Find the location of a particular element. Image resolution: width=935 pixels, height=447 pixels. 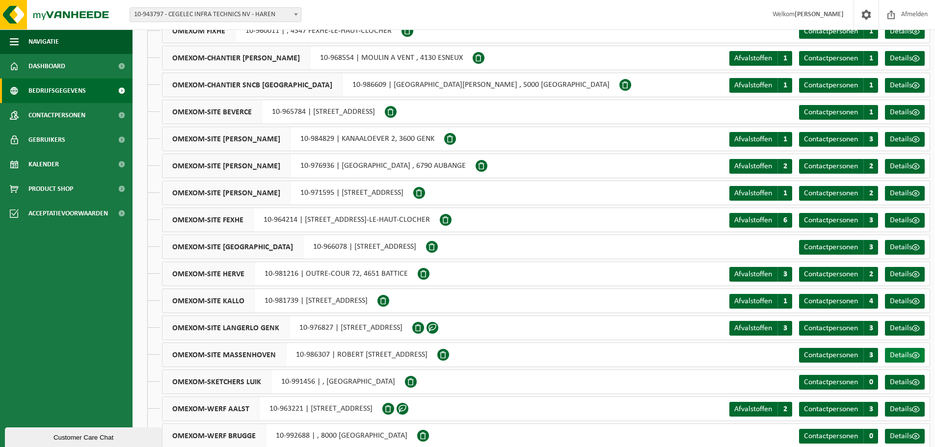

div: Customer Care Chat is located at coordinates (79, 12).